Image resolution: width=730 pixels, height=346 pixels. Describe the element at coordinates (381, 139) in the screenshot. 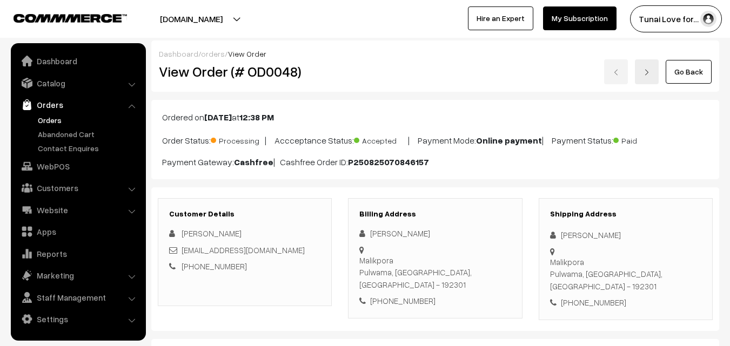

I see `span: Accepted` at that location.